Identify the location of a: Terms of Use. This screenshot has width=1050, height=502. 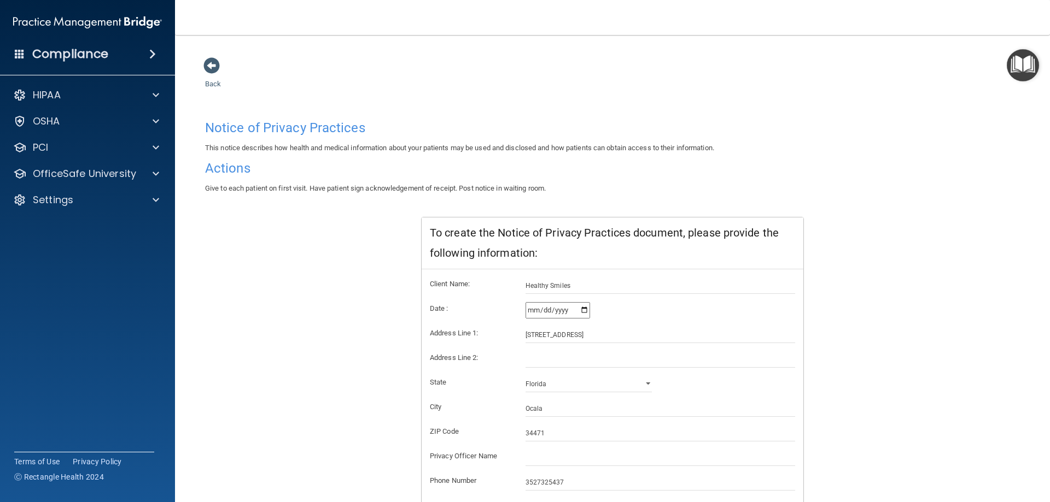
(37, 462).